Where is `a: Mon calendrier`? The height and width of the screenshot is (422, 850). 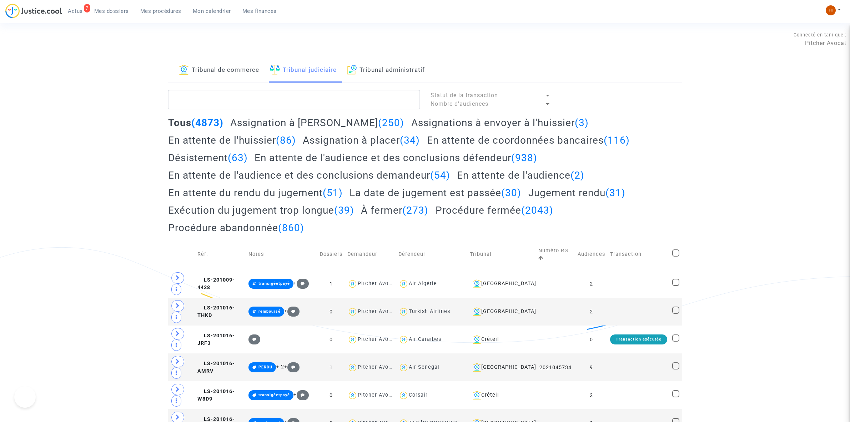 a: Mon calendrier is located at coordinates (212, 11).